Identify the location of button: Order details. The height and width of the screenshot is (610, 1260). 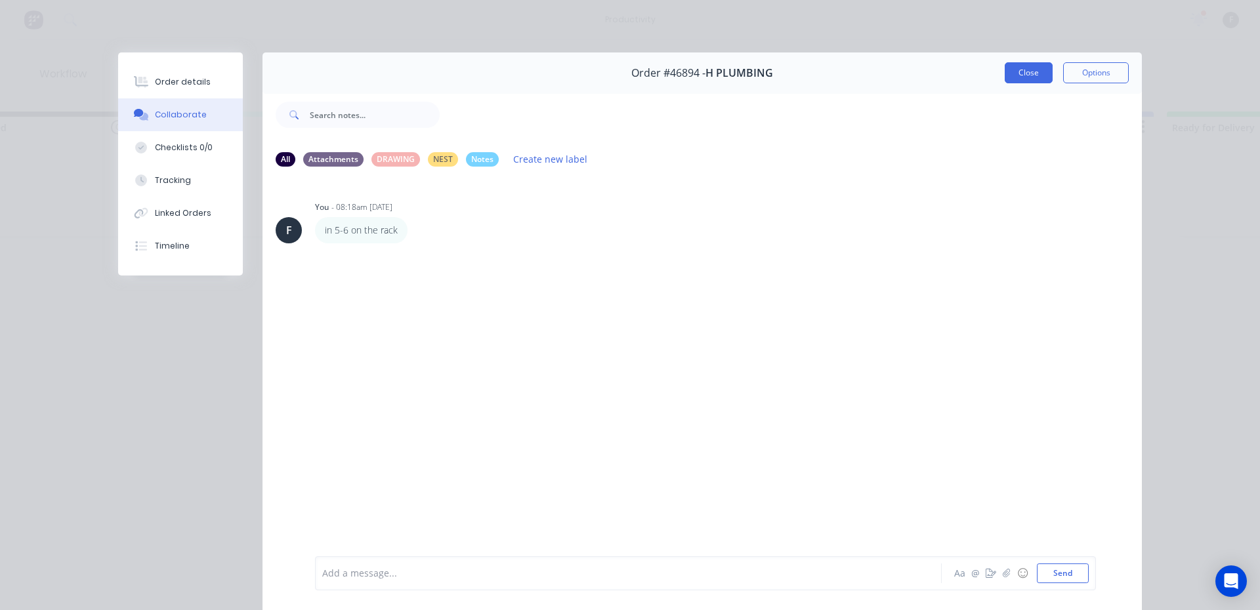
(180, 82).